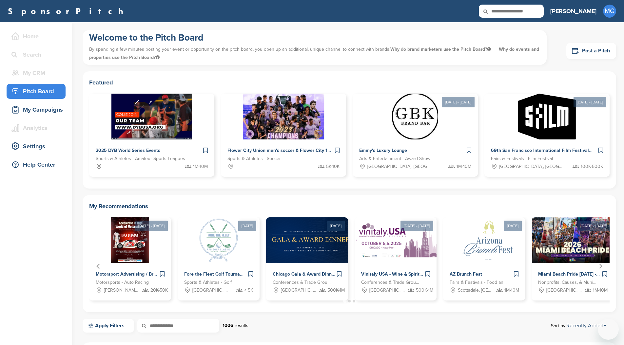  I want to click on span: Sports & Athletes - Soccer, so click(254, 159).